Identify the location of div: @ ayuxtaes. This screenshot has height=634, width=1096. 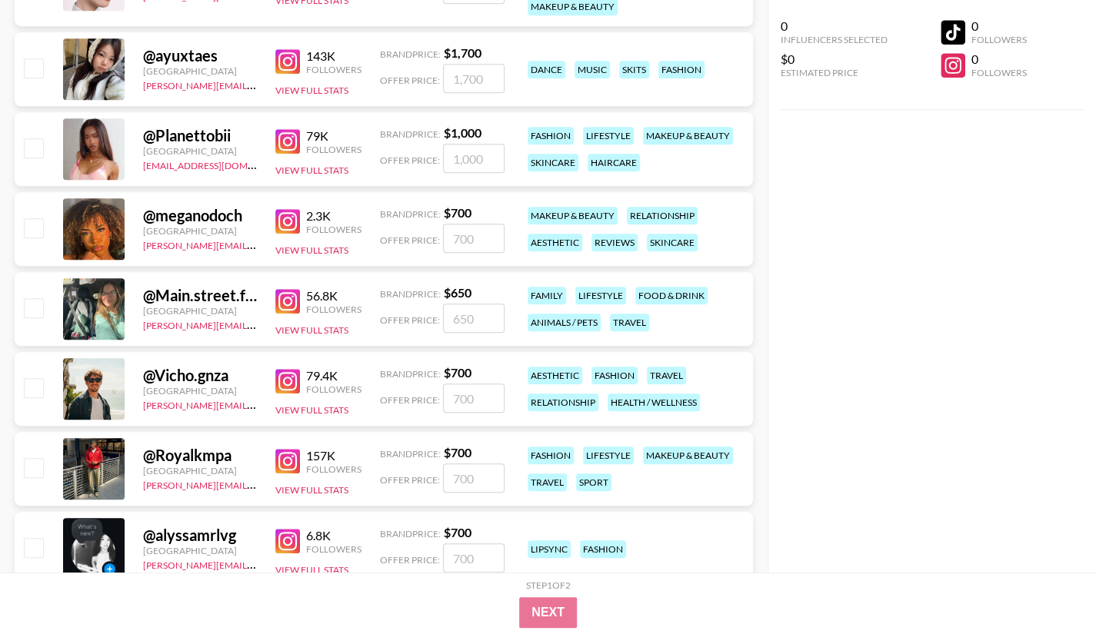
(200, 55).